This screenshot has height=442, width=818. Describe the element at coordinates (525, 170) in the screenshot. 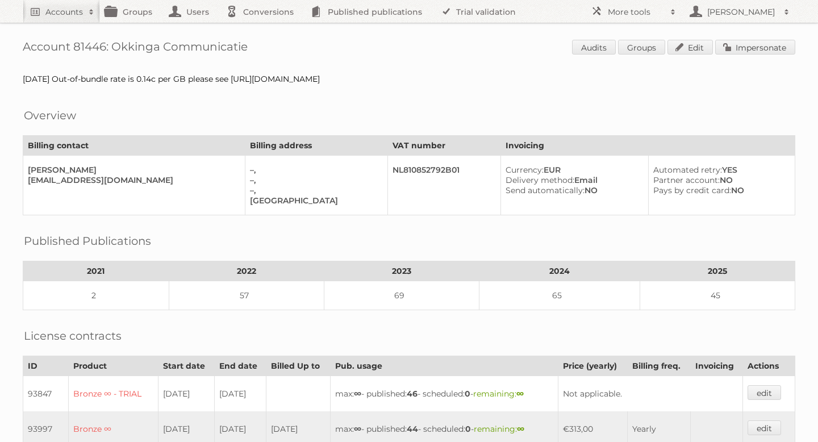

I see `span: Currency:` at that location.